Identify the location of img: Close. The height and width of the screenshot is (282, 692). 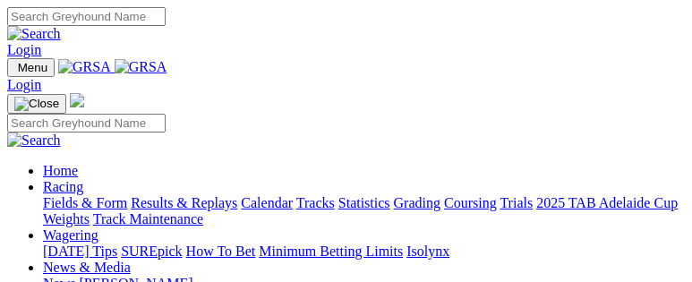
(37, 104).